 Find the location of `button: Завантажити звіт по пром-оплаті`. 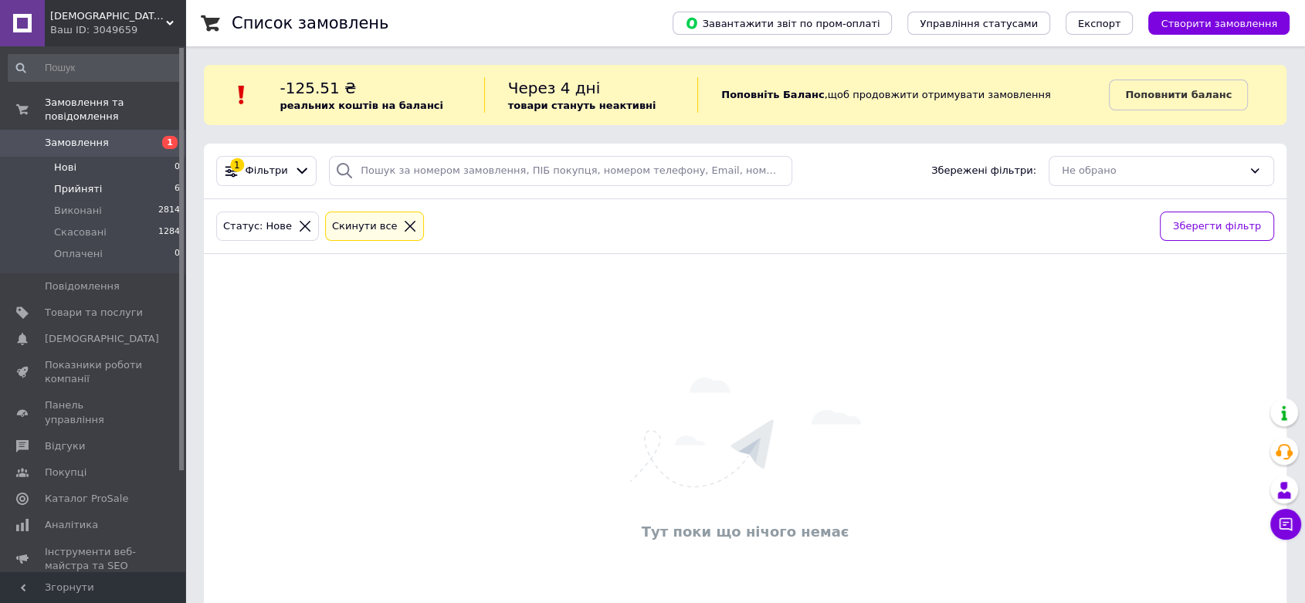

button: Завантажити звіт по пром-оплаті is located at coordinates (782, 23).